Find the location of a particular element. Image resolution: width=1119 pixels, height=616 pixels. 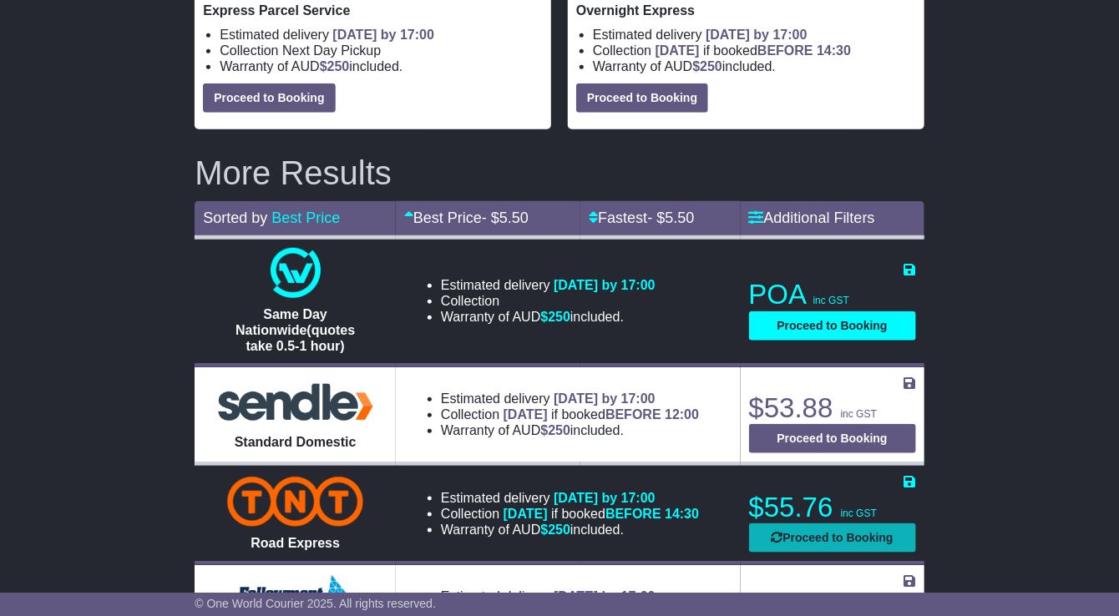

p: POA is located at coordinates (832, 295).